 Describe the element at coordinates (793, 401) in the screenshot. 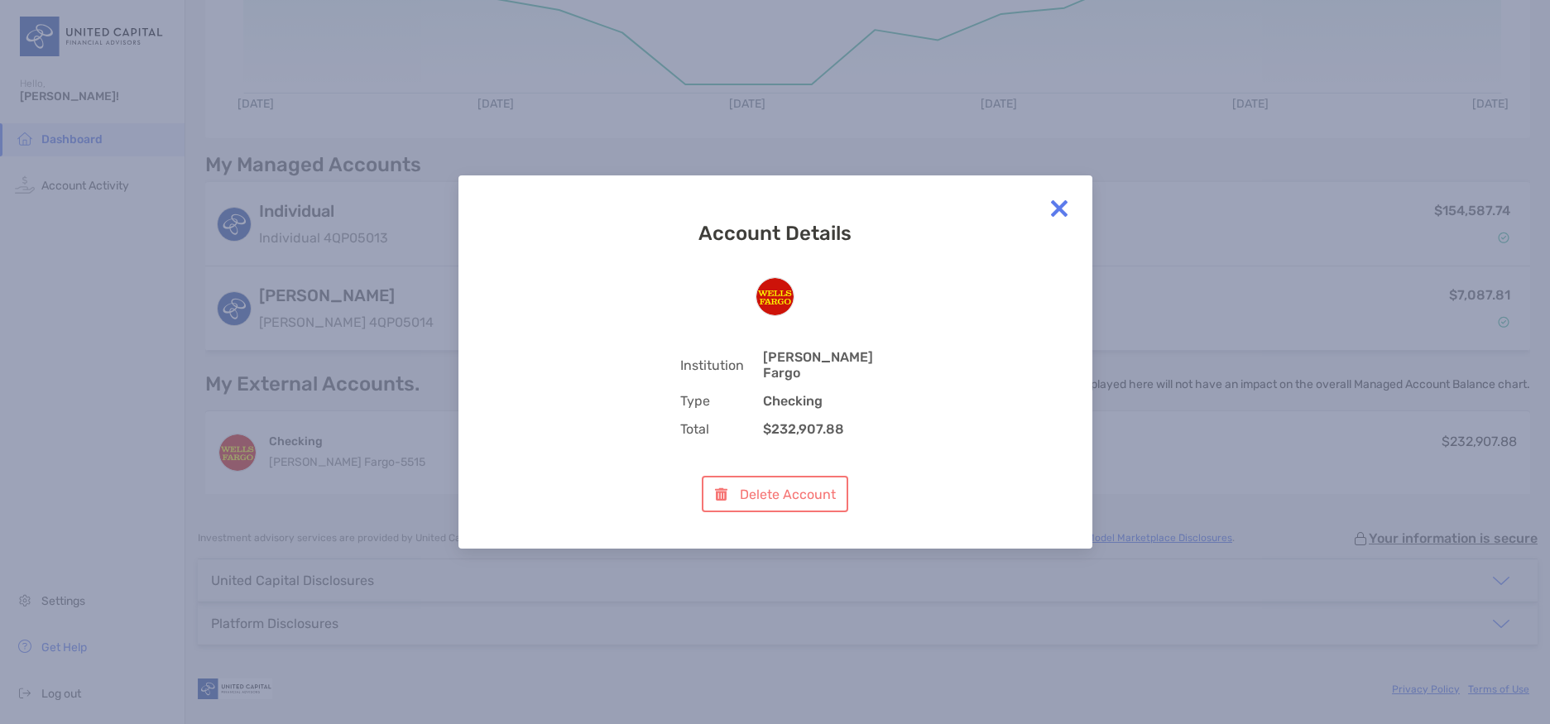

I see `b: Checking` at that location.